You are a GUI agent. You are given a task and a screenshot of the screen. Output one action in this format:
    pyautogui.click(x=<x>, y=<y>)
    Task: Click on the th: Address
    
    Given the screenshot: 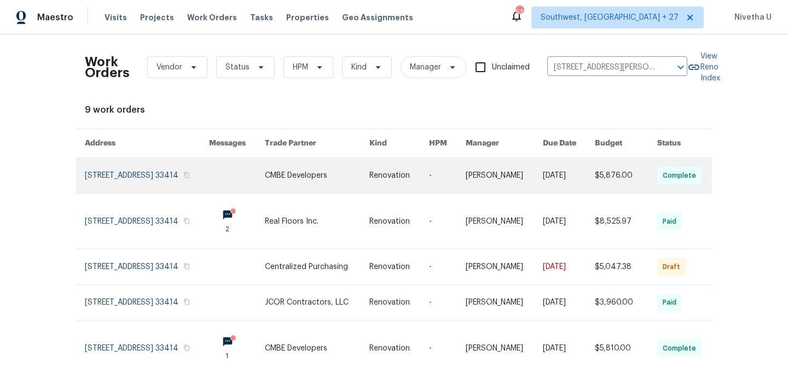 What is the action you would take?
    pyautogui.click(x=138, y=143)
    